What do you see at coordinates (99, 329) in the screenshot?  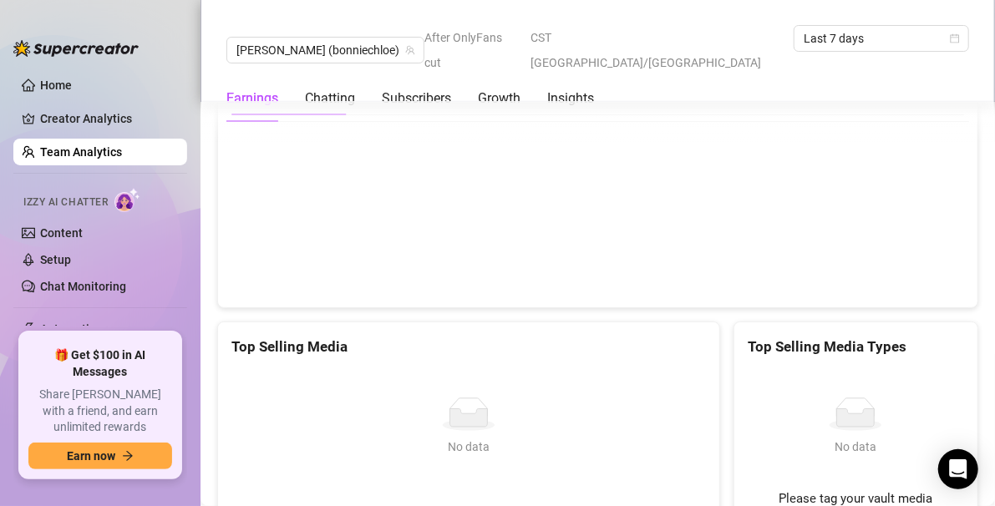 I see `span: Automations` at bounding box center [99, 329].